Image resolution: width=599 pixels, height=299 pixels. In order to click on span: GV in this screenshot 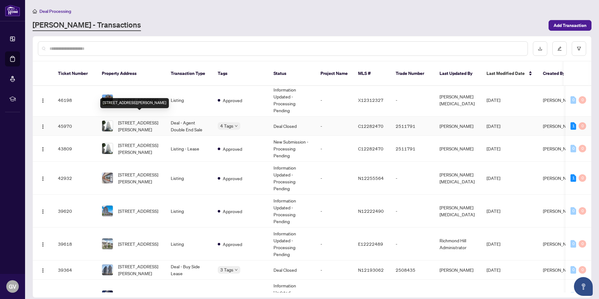, I will do `click(13, 286)`.